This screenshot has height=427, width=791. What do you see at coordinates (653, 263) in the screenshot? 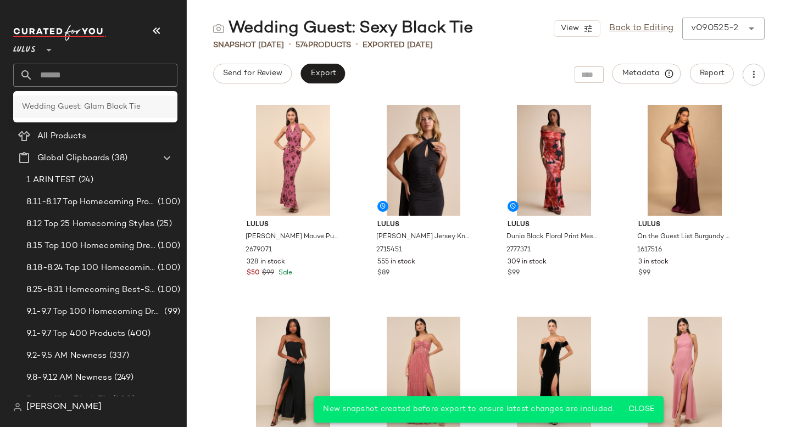
I see `span: 3 in stock` at bounding box center [653, 263].